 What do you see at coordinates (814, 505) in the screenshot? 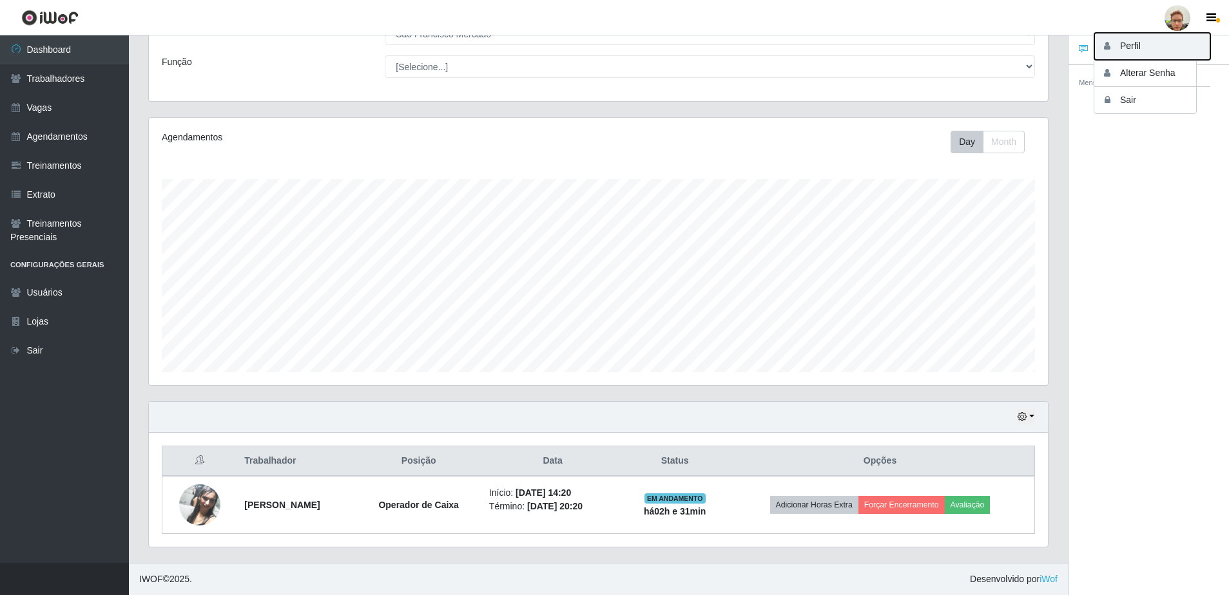
I see `button: Adicionar Horas Extra` at bounding box center [814, 505].